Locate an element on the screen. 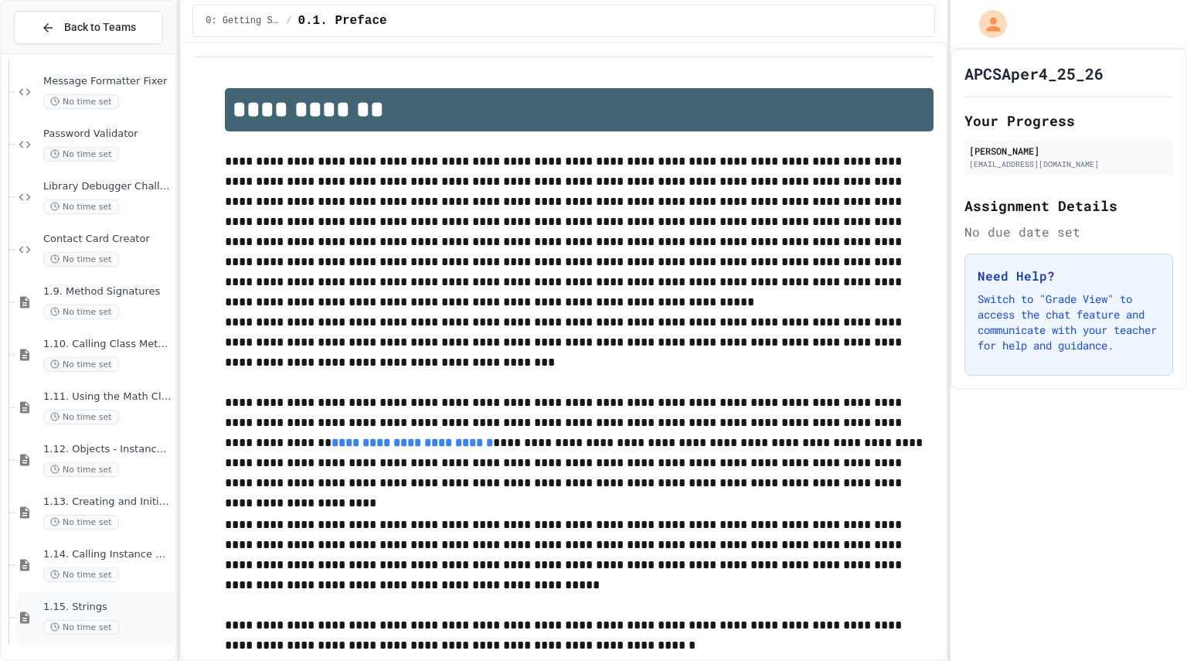  span: 0.1. Preface is located at coordinates (342, 21).